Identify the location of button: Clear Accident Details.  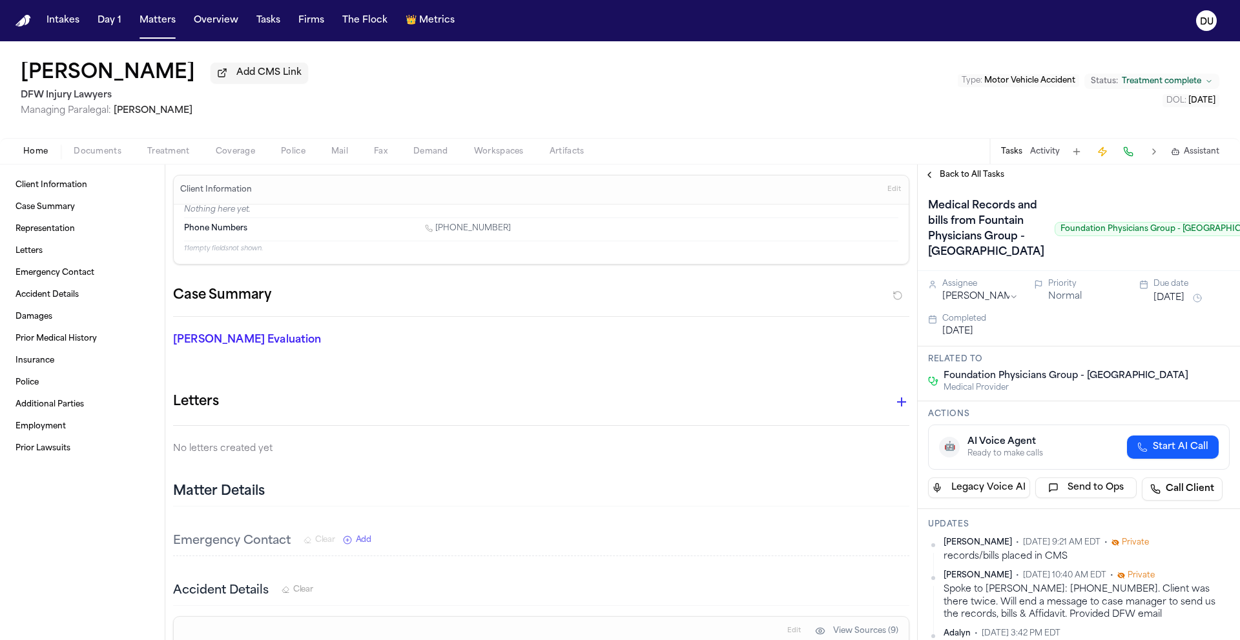
(297, 590).